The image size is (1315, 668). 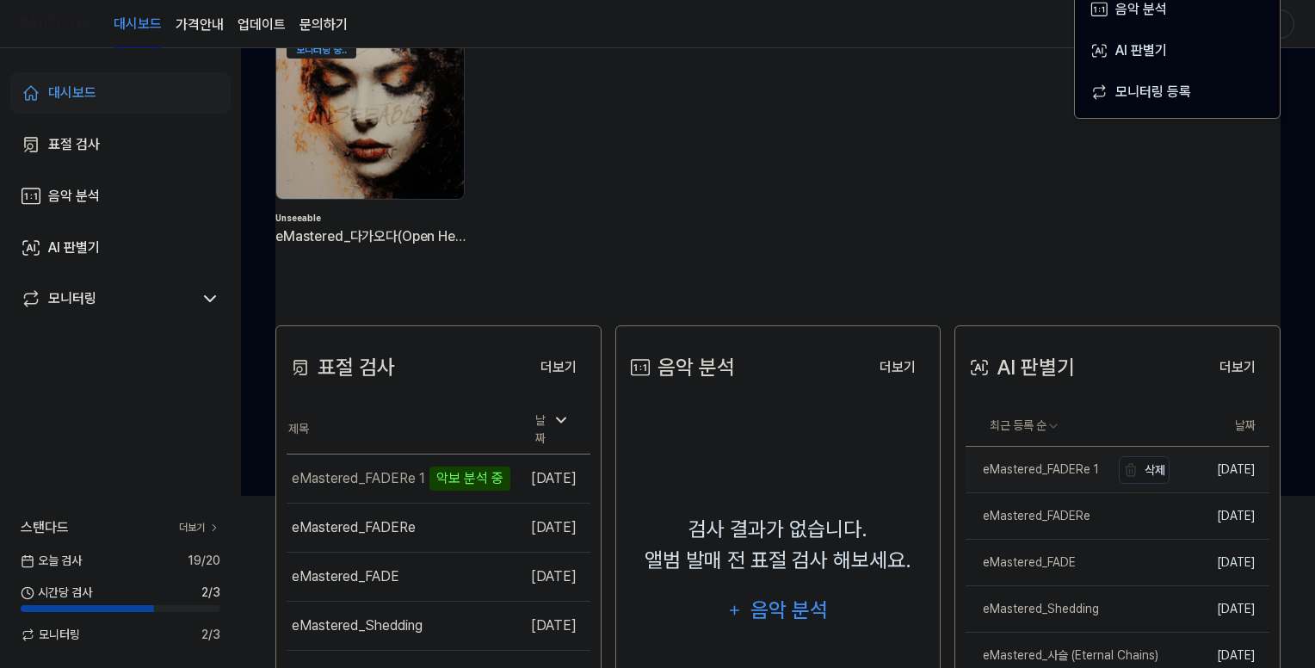 What do you see at coordinates (1219, 426) in the screenshot?
I see `th: 날짜` at bounding box center [1219, 426].